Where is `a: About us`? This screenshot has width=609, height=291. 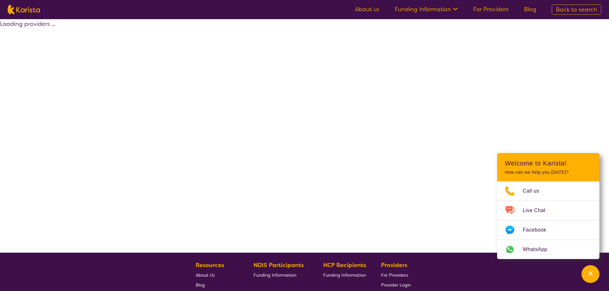 a: About us is located at coordinates (367, 9).